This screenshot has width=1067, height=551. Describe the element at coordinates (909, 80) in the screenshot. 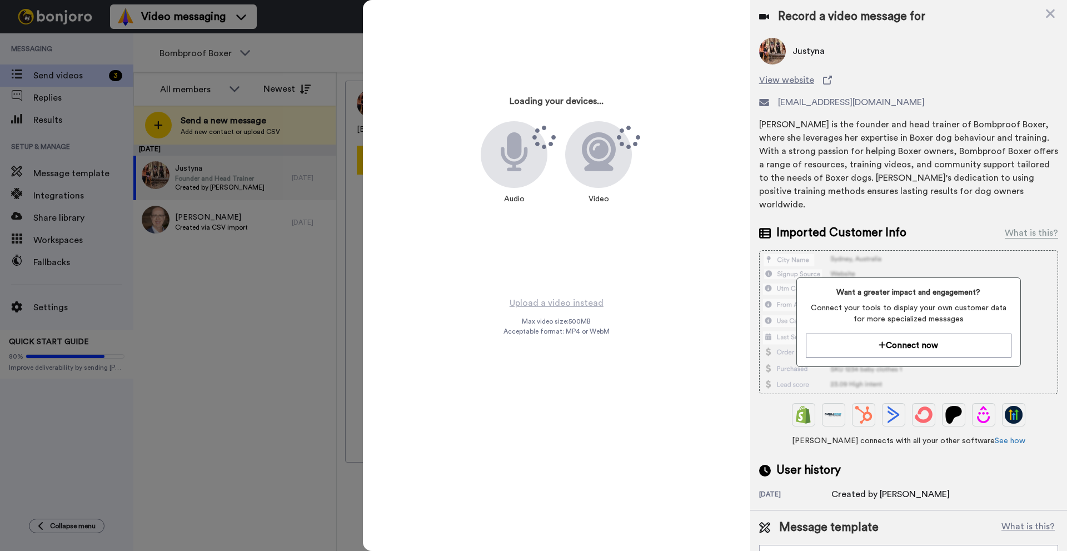

I see `a: View website` at that location.